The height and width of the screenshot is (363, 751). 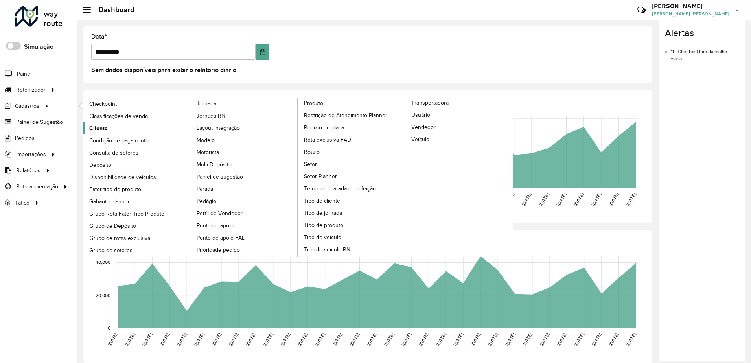 What do you see at coordinates (221, 238) in the screenshot?
I see `span: Ponto de apoio FAD` at bounding box center [221, 238].